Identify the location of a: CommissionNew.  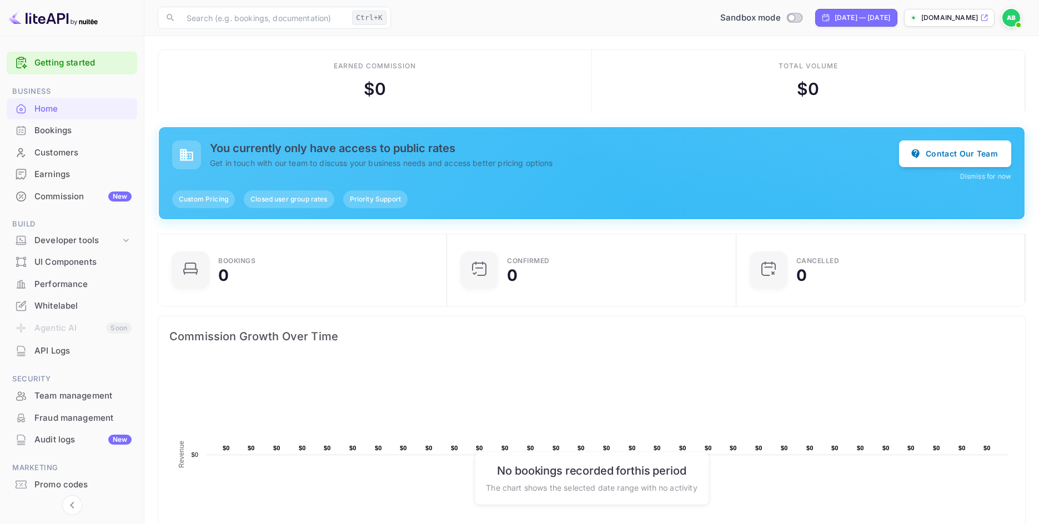
(72, 196).